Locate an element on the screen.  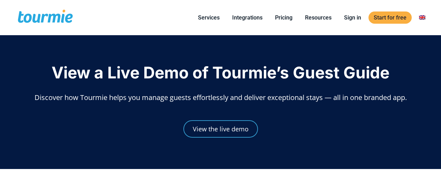
a: Pricing is located at coordinates (284, 17).